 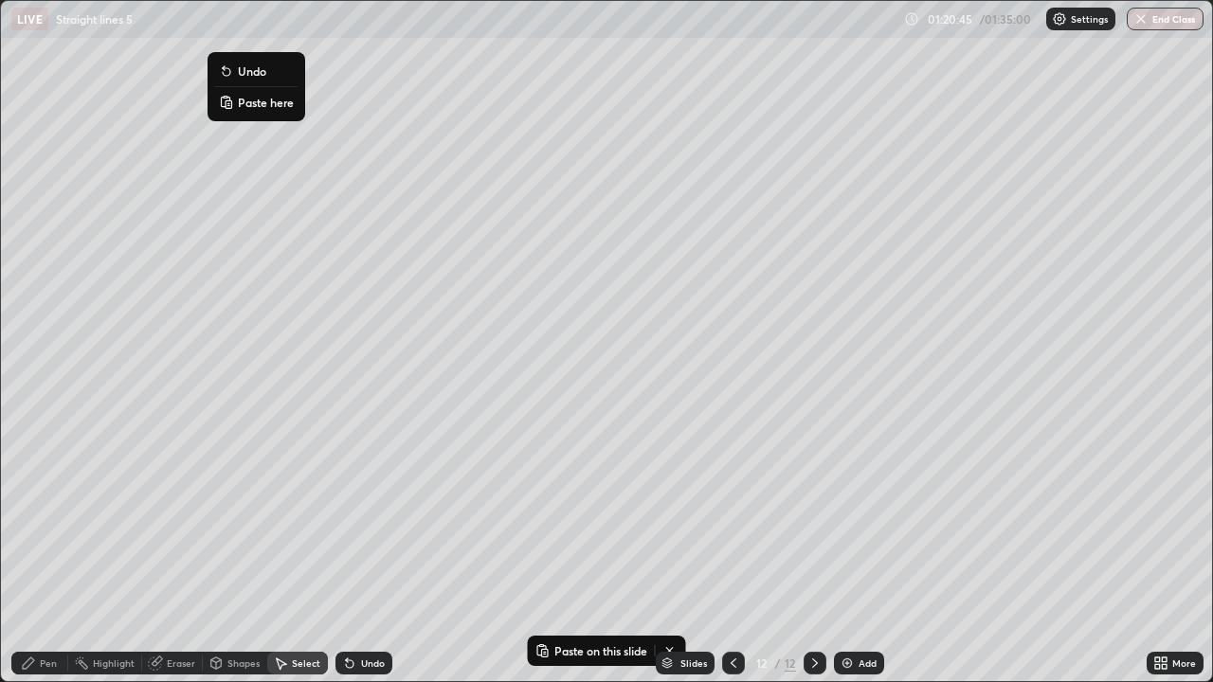 What do you see at coordinates (256, 102) in the screenshot?
I see `button: Paste here` at bounding box center [256, 102].